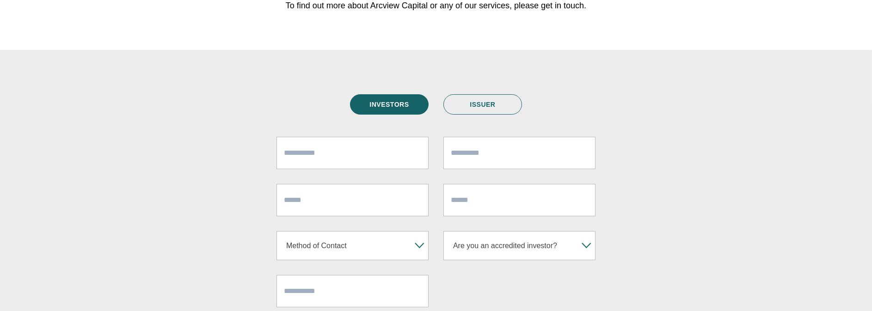  Describe the element at coordinates (389, 104) in the screenshot. I see `a: INVESTORS` at that location.